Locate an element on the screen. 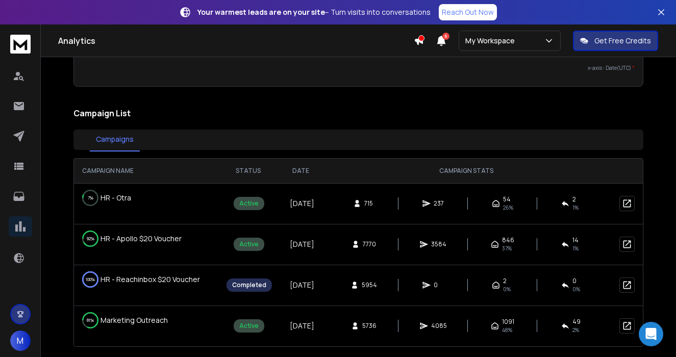 The height and width of the screenshot is (357, 676). span: 49 is located at coordinates (577, 322).